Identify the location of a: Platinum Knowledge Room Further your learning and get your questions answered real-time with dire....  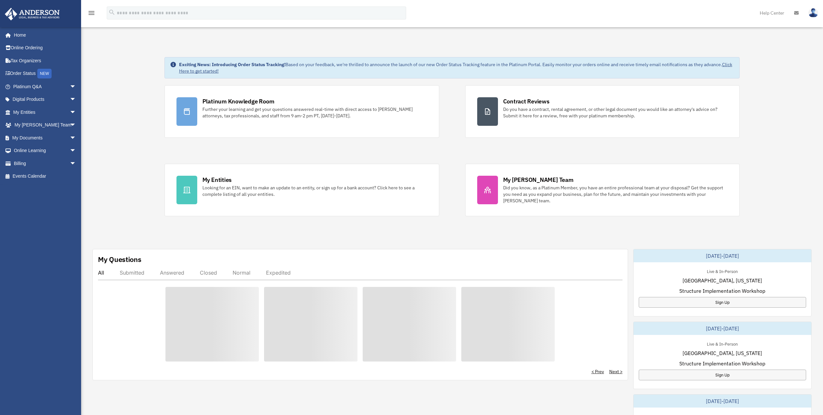
(302, 112).